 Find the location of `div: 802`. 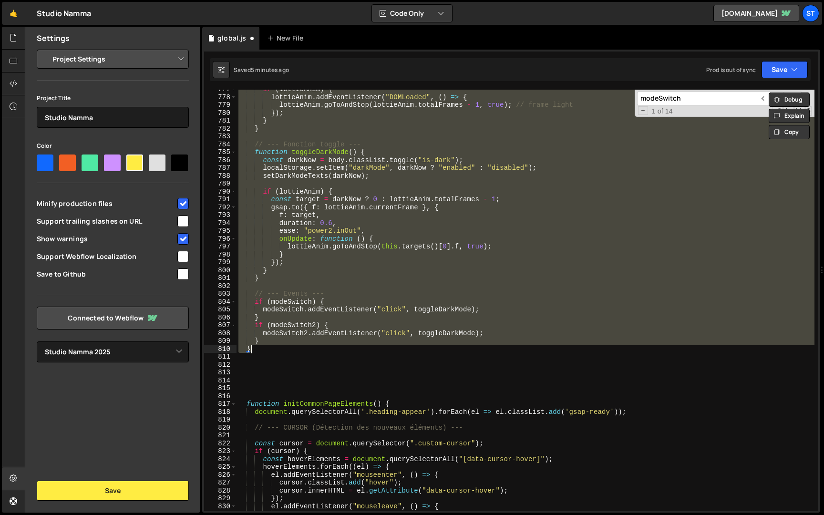

div: 802 is located at coordinates (220, 286).